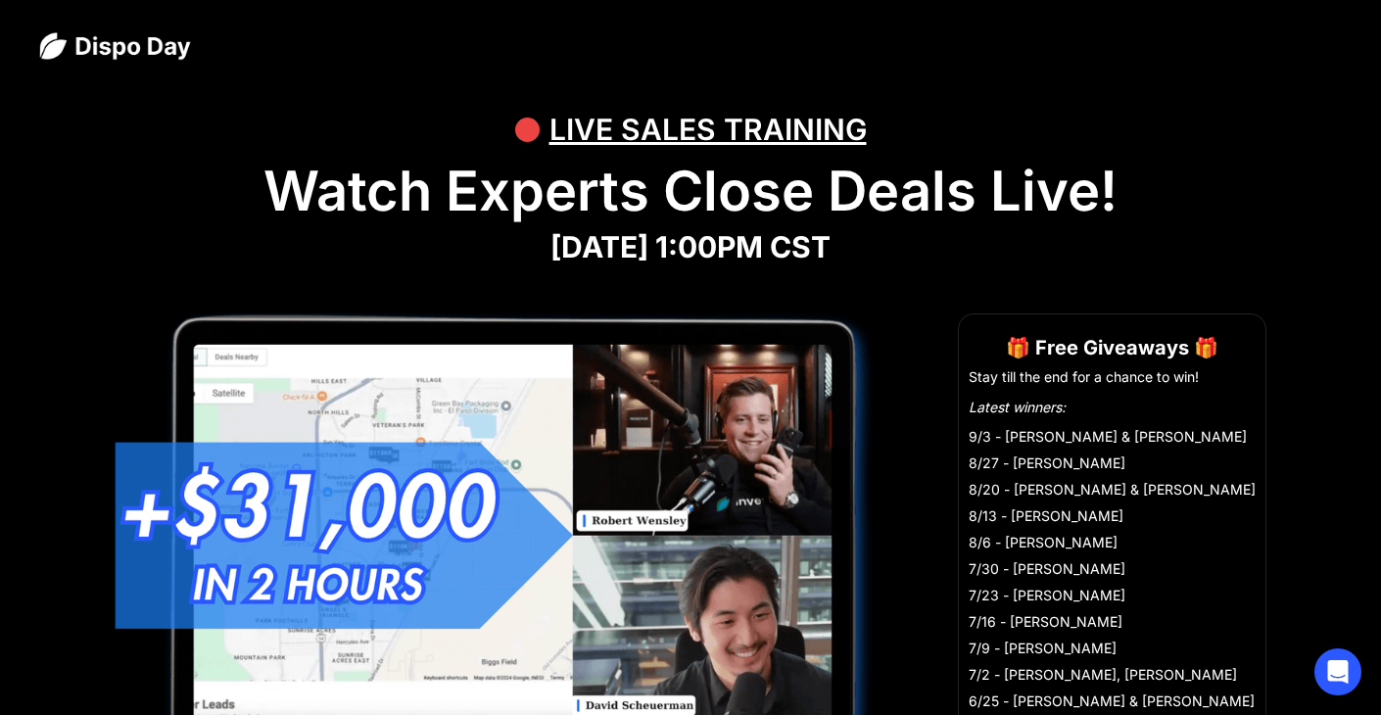  Describe the element at coordinates (1112, 348) in the screenshot. I see `strong: 🎁 Free Giveaways 🎁` at that location.